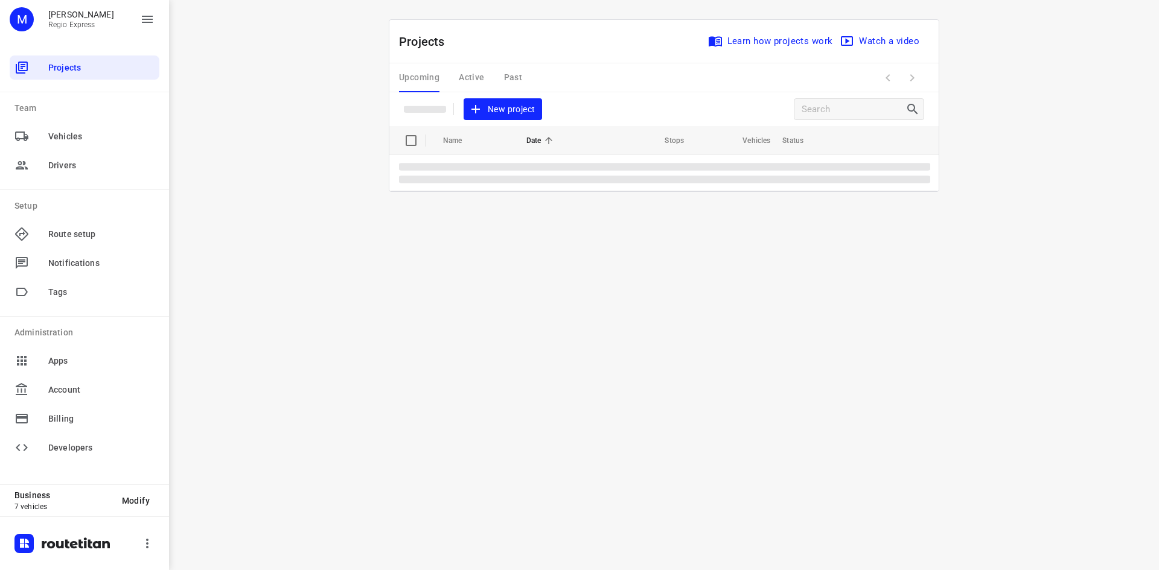 The height and width of the screenshot is (570, 1159). Describe the element at coordinates (853, 109) in the screenshot. I see `input: Search projects` at that location.